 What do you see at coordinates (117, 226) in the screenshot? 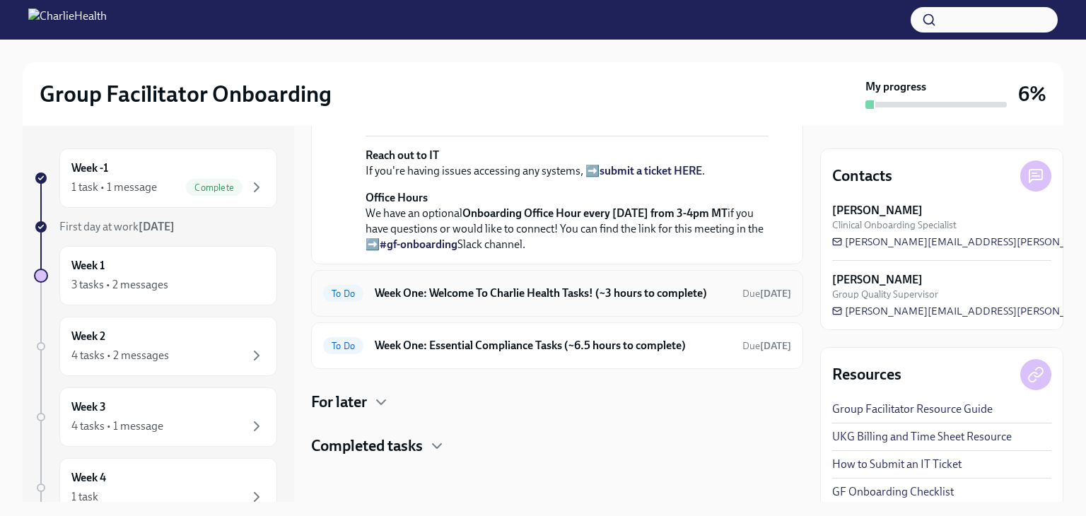
I see `span: First day at work` at bounding box center [117, 226].